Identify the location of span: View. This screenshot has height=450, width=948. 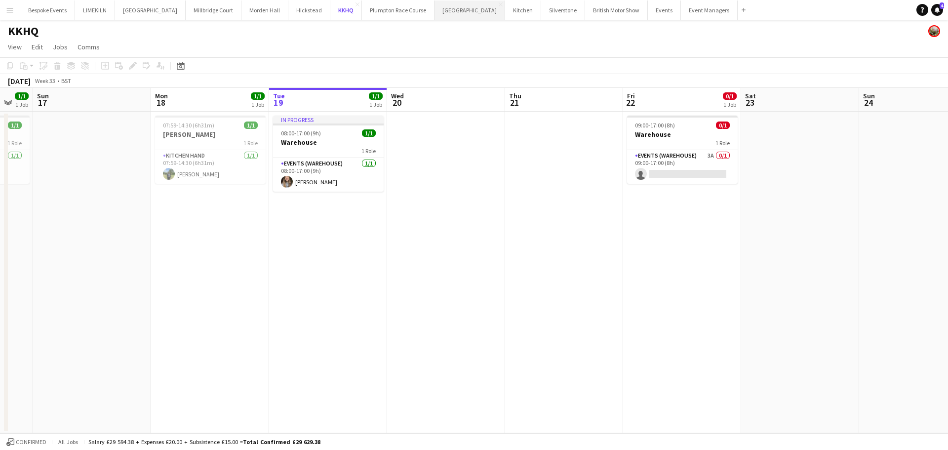
(15, 47).